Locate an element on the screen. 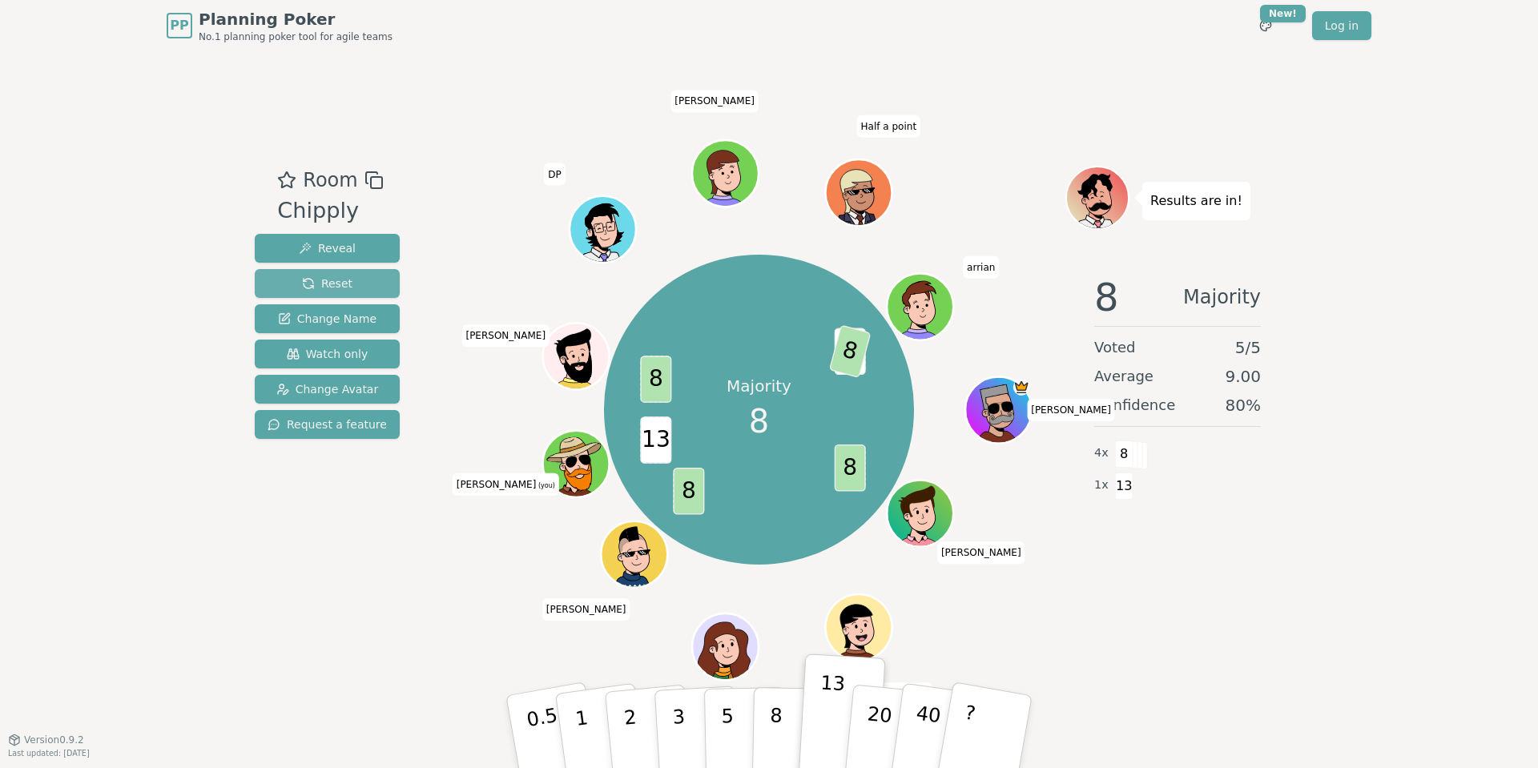 The height and width of the screenshot is (768, 1538). span: Change Avatar is located at coordinates (328, 389).